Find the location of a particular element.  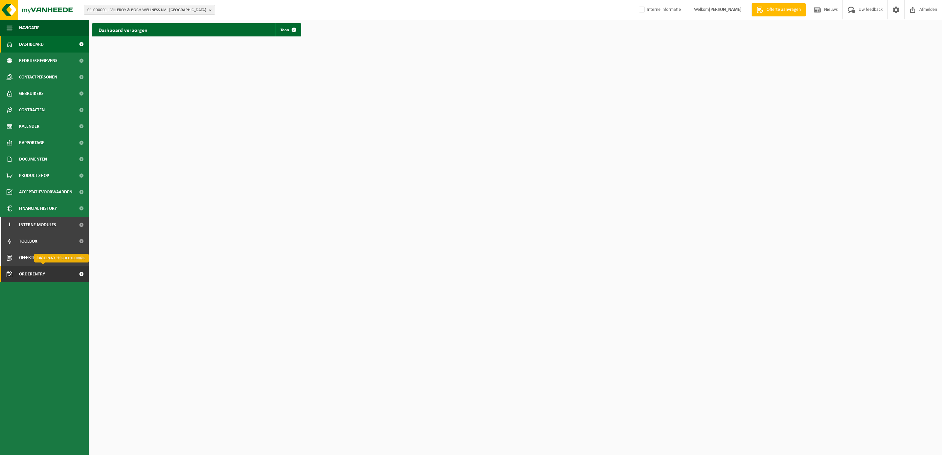

span: Contactpersonen is located at coordinates (38, 77).